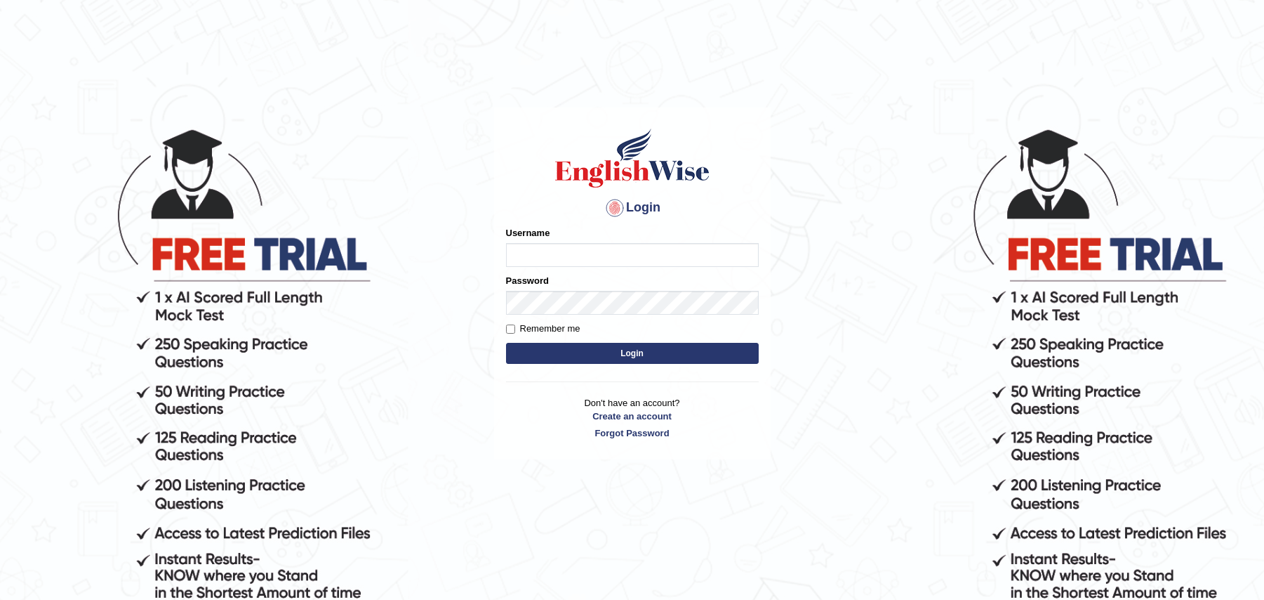 Image resolution: width=1264 pixels, height=600 pixels. What do you see at coordinates (527, 280) in the screenshot?
I see `label: Password` at bounding box center [527, 280].